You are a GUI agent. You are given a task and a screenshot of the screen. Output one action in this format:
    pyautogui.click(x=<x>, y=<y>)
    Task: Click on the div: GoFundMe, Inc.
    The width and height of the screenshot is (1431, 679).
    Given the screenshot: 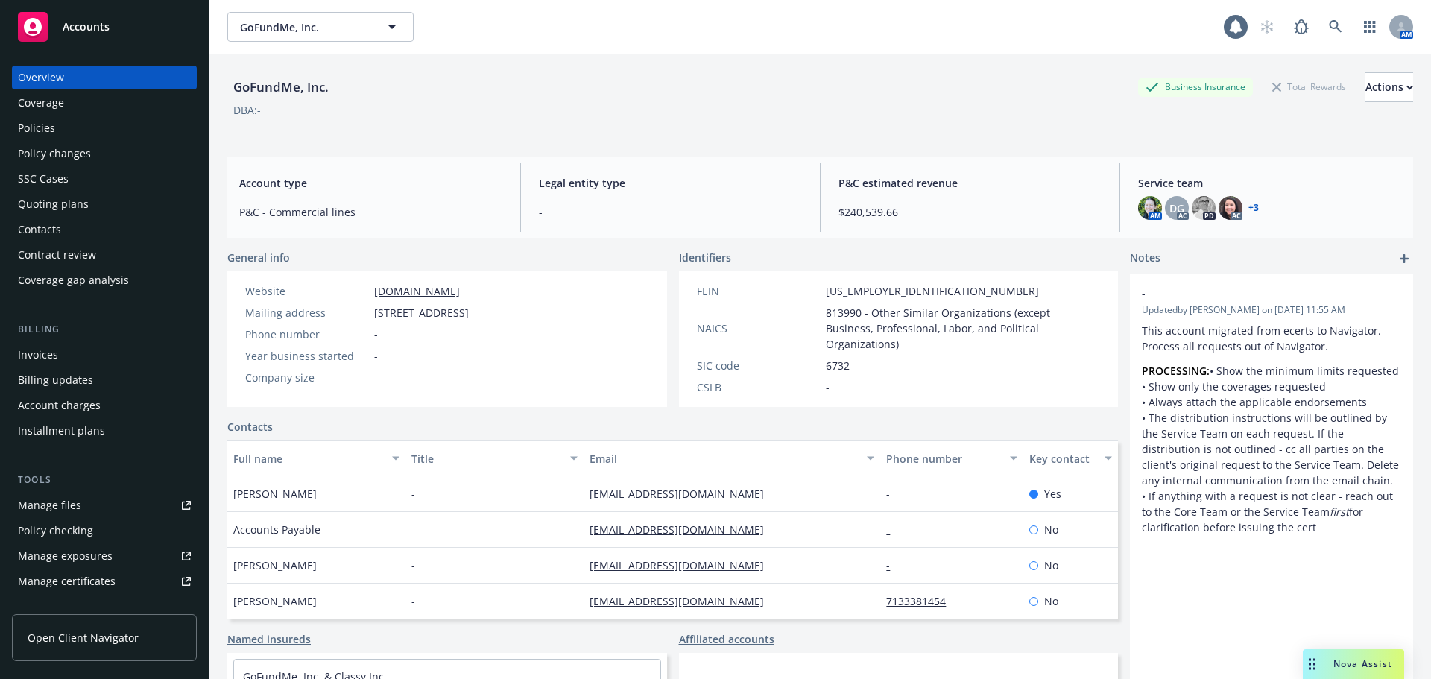 What is the action you would take?
    pyautogui.click(x=281, y=87)
    